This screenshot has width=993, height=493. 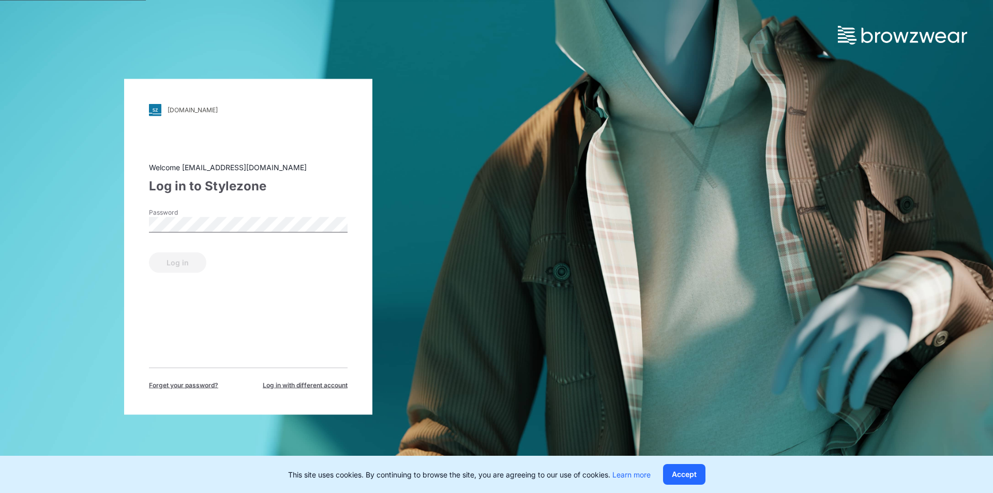 I want to click on img: svg+xml;base64,PHN2ZyB3aWR0aD0iMjgiIGhlaWdodD0iMjgiIHZpZXdCb3g9IjAgMCAyOCAyOCIgZmlsbD0ibm9uZSIgeG..., so click(x=155, y=110).